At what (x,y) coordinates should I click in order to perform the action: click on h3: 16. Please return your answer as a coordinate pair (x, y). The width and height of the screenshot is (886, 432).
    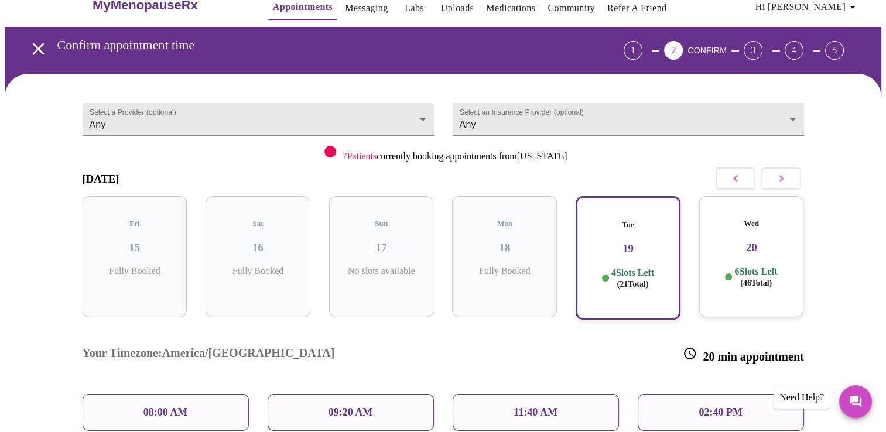
    Looking at the image, I should click on (258, 248).